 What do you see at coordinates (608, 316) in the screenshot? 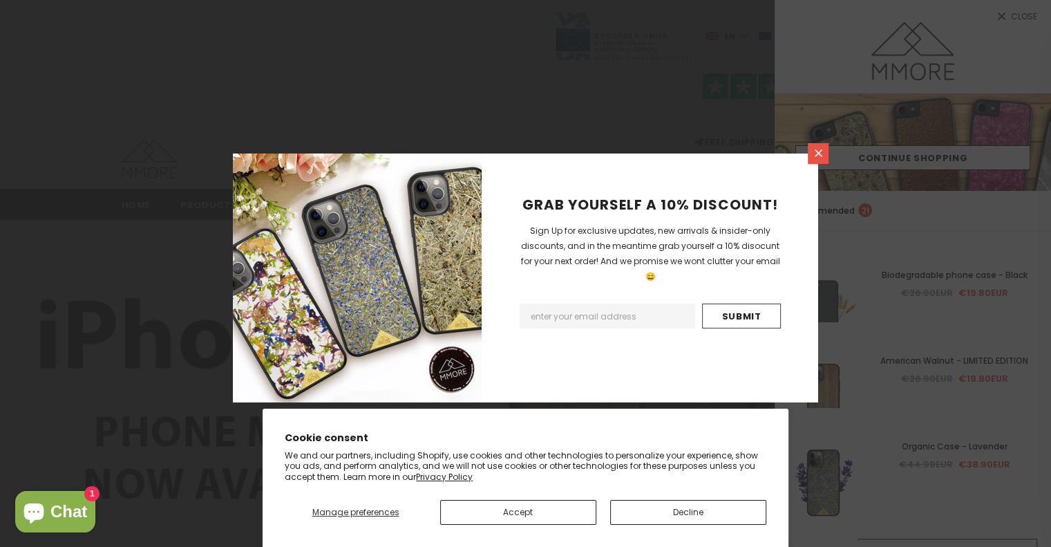
I see `input: Email Address` at bounding box center [608, 316].